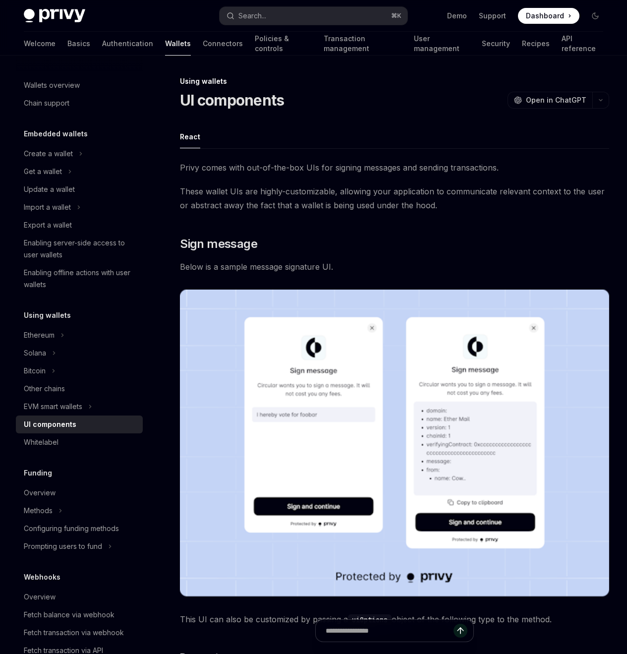 This screenshot has width=627, height=654. I want to click on a: Policies & controls, so click(283, 44).